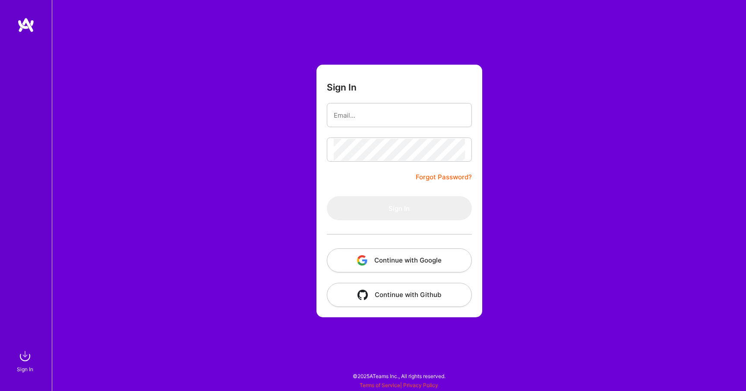 This screenshot has width=746, height=391. Describe the element at coordinates (380, 385) in the screenshot. I see `a: Terms of Service` at that location.